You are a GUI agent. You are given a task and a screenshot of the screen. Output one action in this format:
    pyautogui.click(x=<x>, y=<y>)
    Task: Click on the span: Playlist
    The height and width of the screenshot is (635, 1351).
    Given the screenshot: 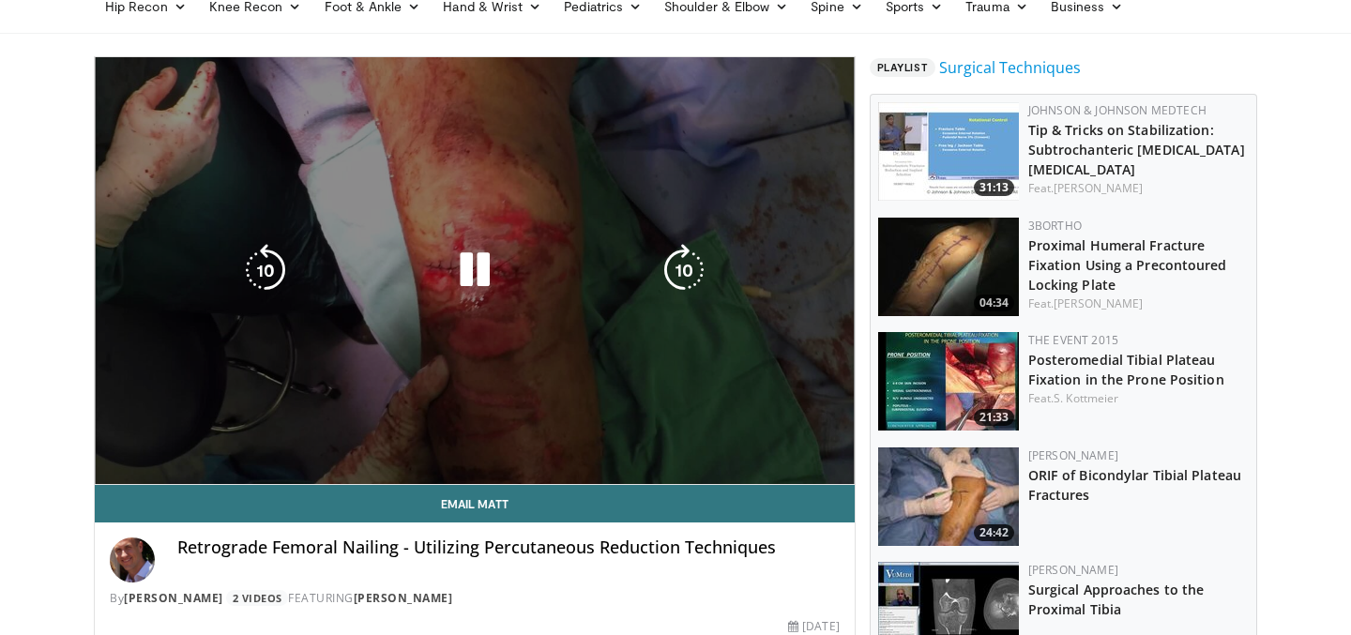 What is the action you would take?
    pyautogui.click(x=902, y=68)
    